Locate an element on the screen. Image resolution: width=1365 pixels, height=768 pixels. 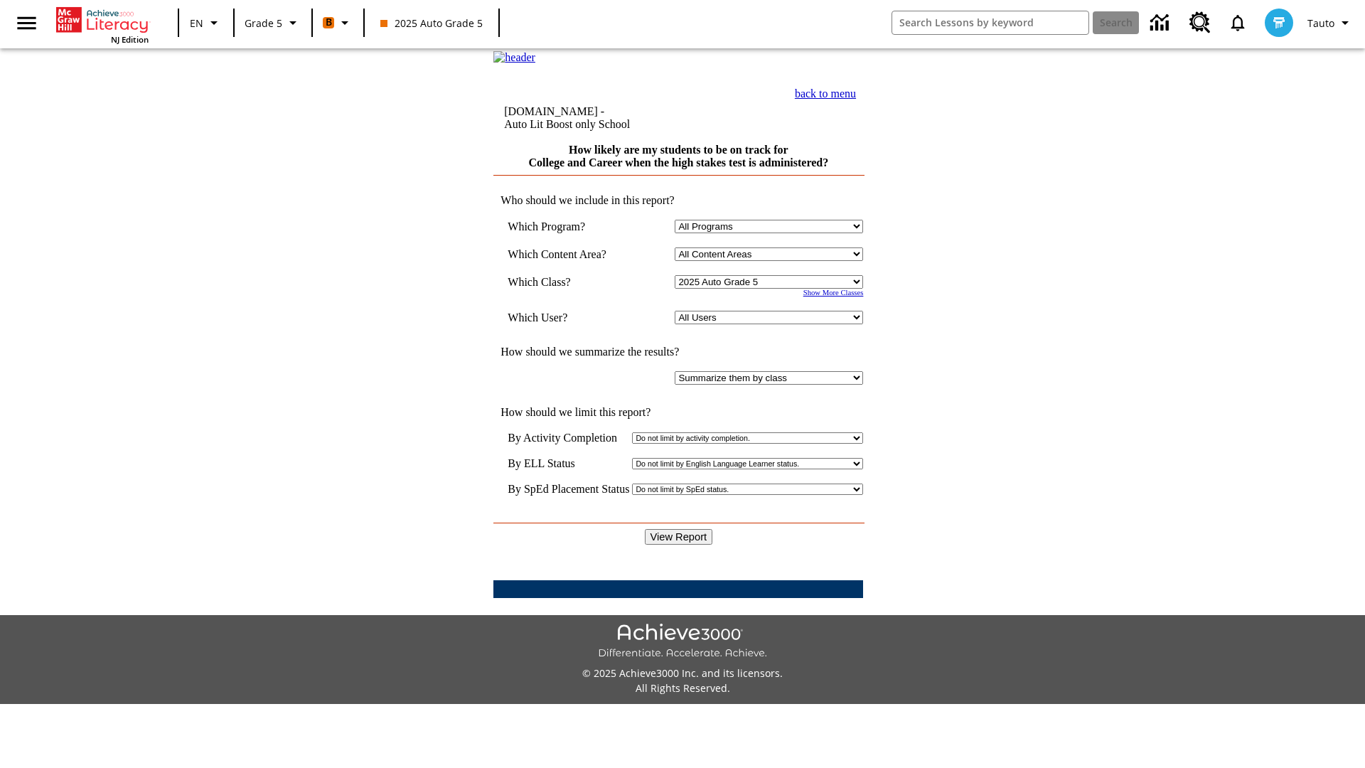
a: back to menu is located at coordinates (825, 93).